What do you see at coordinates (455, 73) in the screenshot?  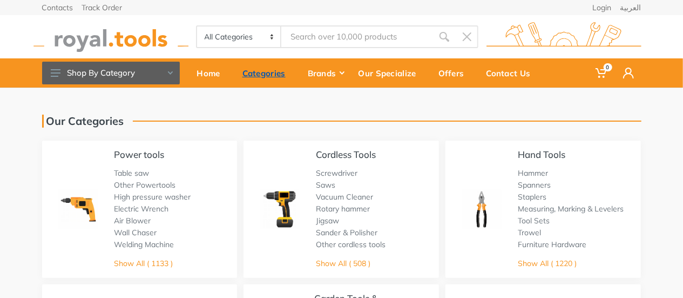 I see `div: Offers` at bounding box center [455, 73].